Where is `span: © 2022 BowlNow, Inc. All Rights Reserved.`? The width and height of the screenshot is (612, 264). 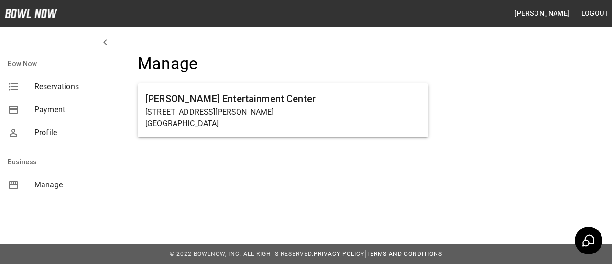 span: © 2022 BowlNow, Inc. All Rights Reserved. is located at coordinates (242, 254).